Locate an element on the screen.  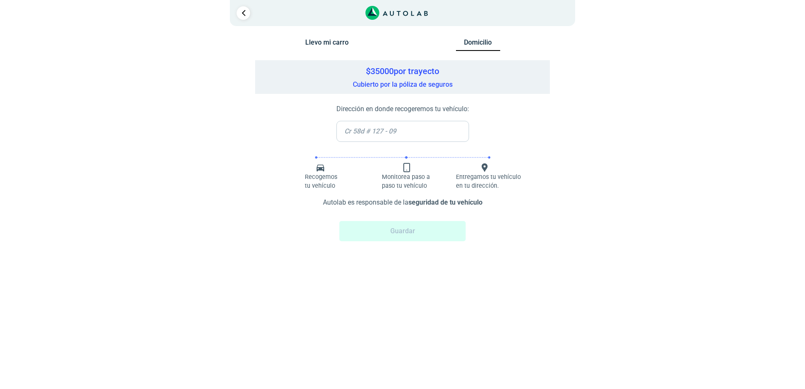
p: Monitorea paso a paso tu vehículo is located at coordinates (409, 181).